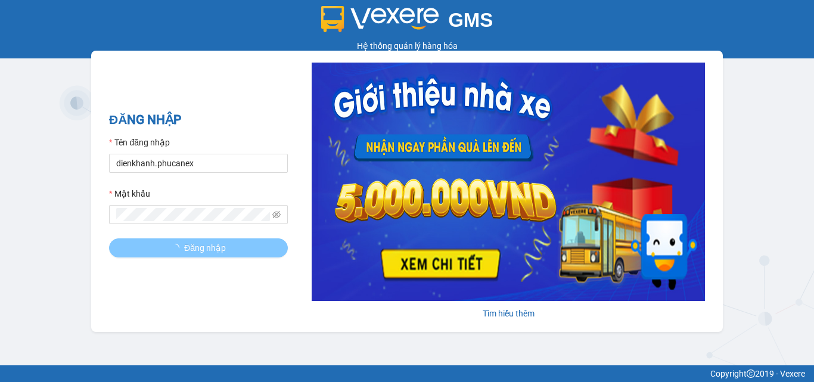 The image size is (814, 382). I want to click on div: Hệ thống quản lý hàng hóa, so click(407, 46).